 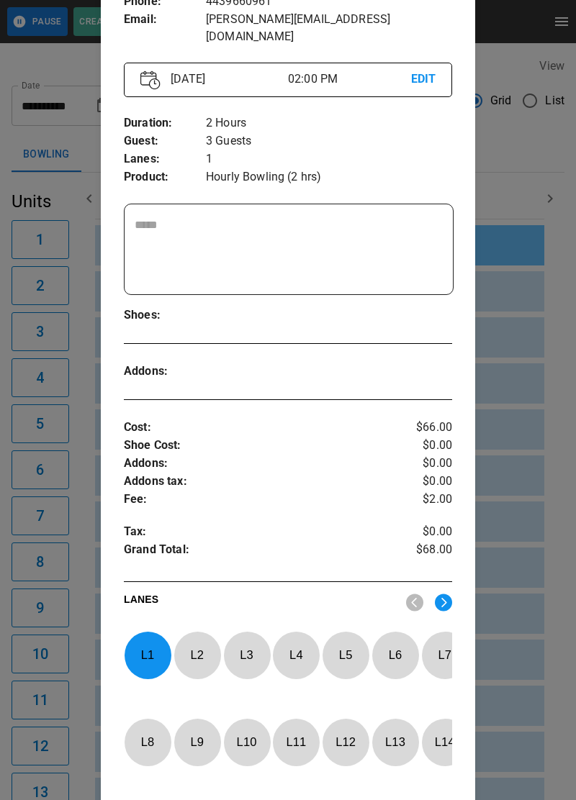 I want to click on p: Fee :, so click(x=261, y=499).